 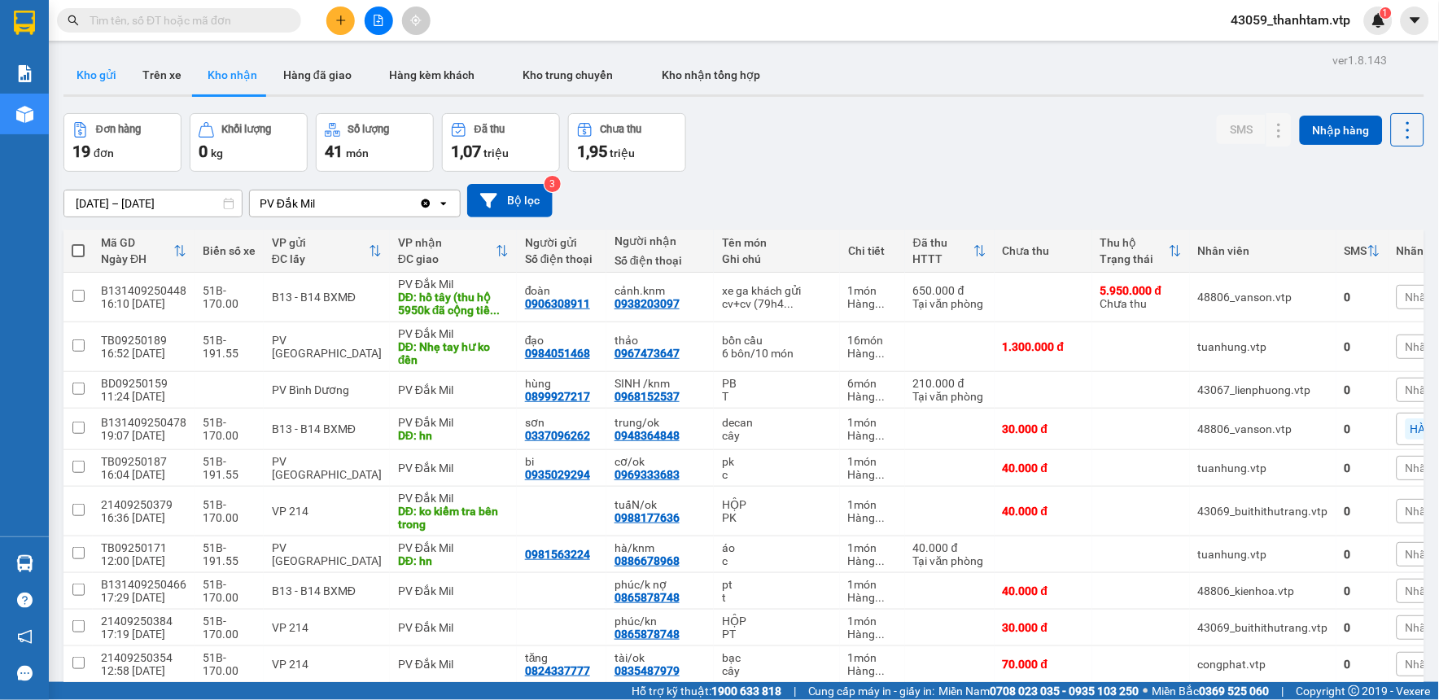 What do you see at coordinates (1291, 20) in the screenshot?
I see `span: 43059_thanhtam.vtp` at bounding box center [1291, 20].